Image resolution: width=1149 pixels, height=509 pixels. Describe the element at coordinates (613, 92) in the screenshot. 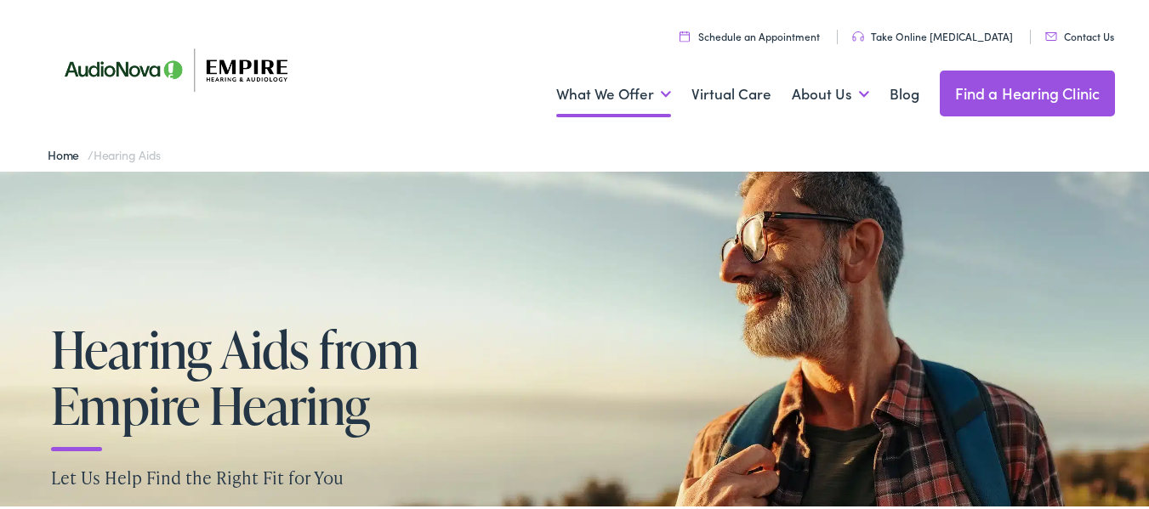

I see `a: What We Offer` at that location.